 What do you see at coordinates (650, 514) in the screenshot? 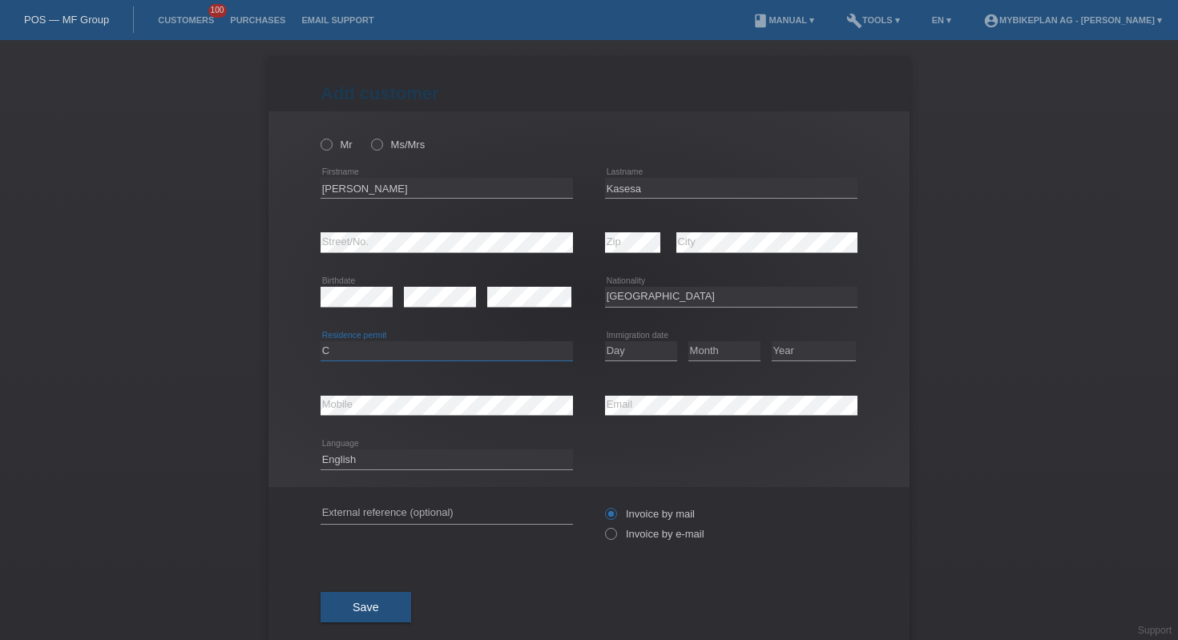
I see `label: Invoice by mail` at bounding box center [650, 514].